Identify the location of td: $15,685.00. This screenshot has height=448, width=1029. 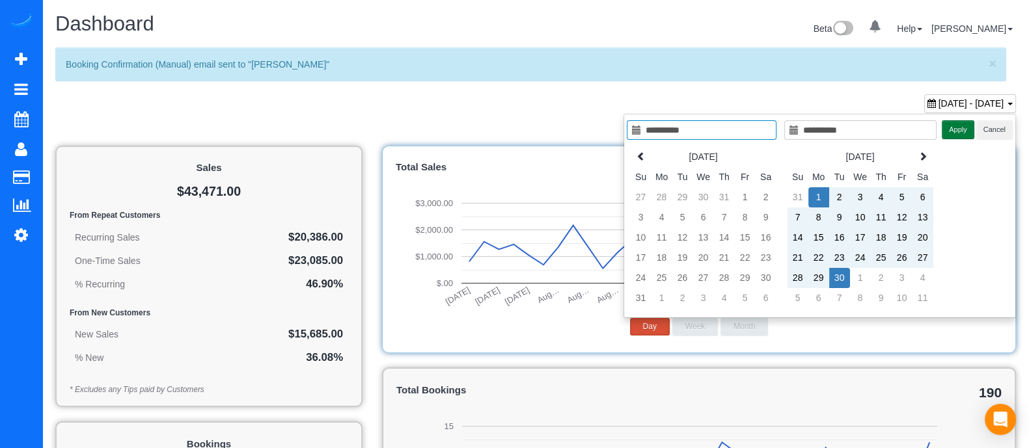
(272, 334).